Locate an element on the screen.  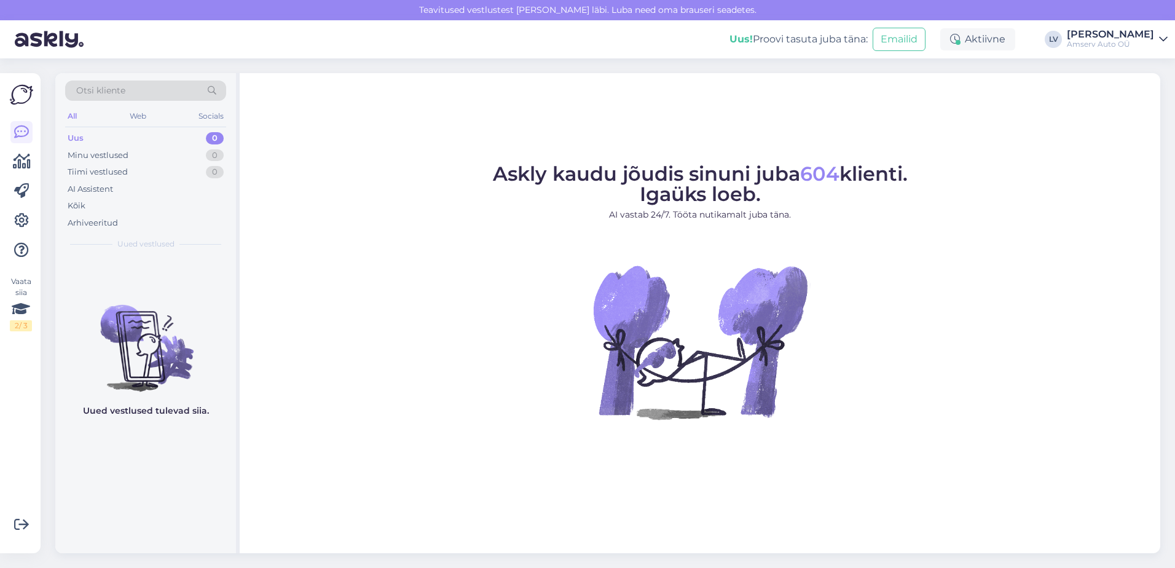
p: Uued vestlused tulevad siia. is located at coordinates (146, 410).